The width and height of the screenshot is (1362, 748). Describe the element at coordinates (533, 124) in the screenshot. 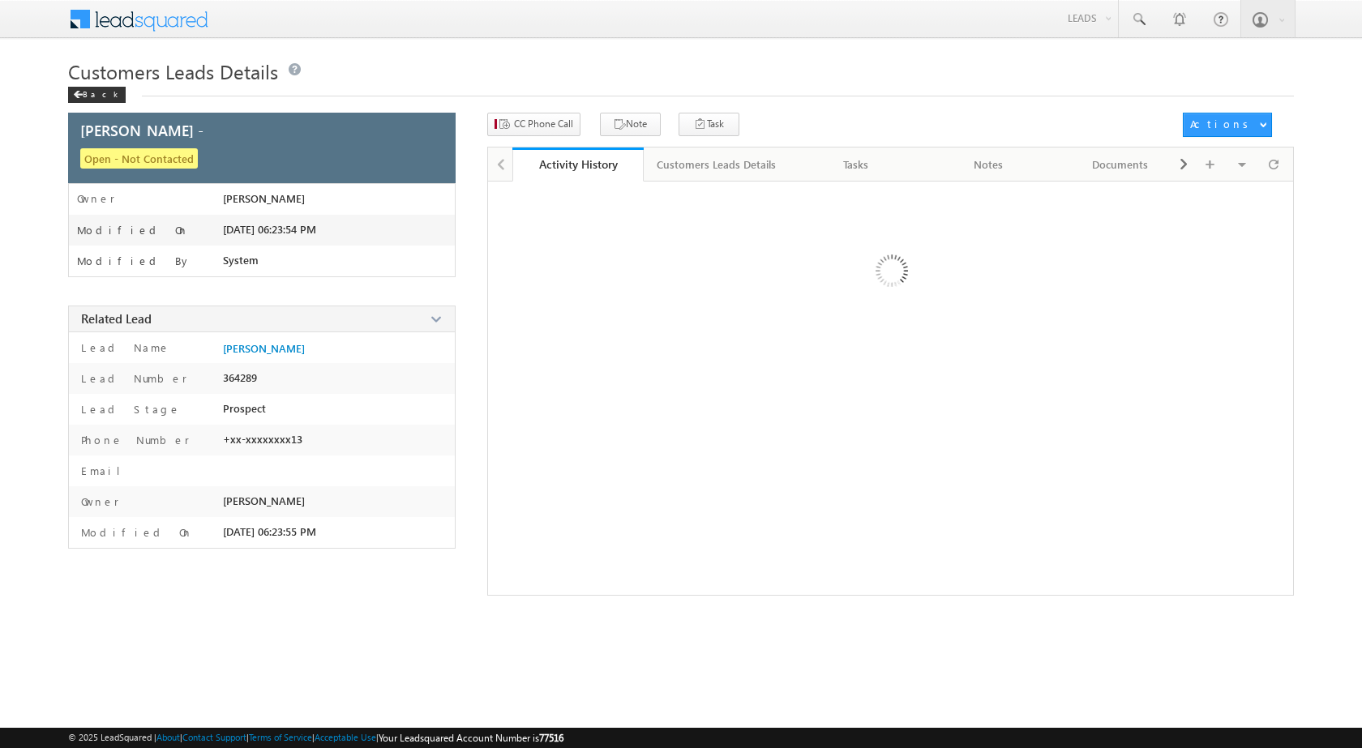

I see `button: CC Phone Call` at that location.